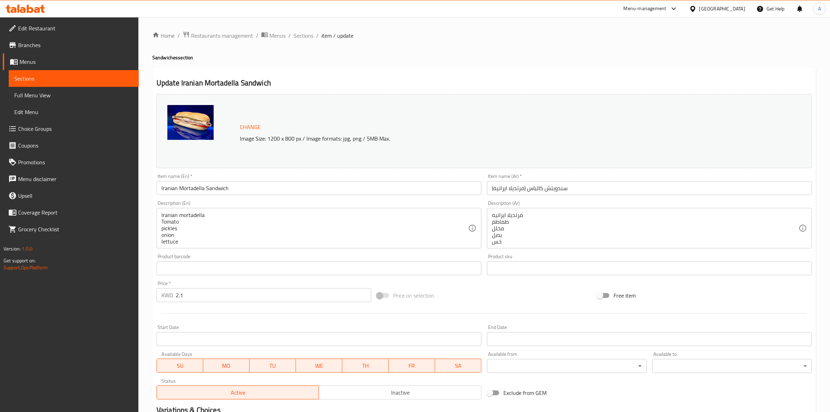 This screenshot has height=412, width=830. I want to click on span: Branches, so click(76, 45).